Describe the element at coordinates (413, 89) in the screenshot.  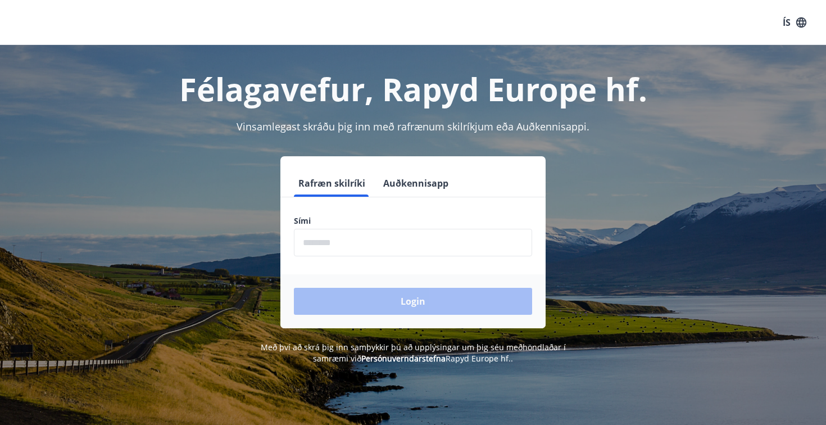
I see `h1: Félagavefur, Rapyd Europe hf.` at that location.